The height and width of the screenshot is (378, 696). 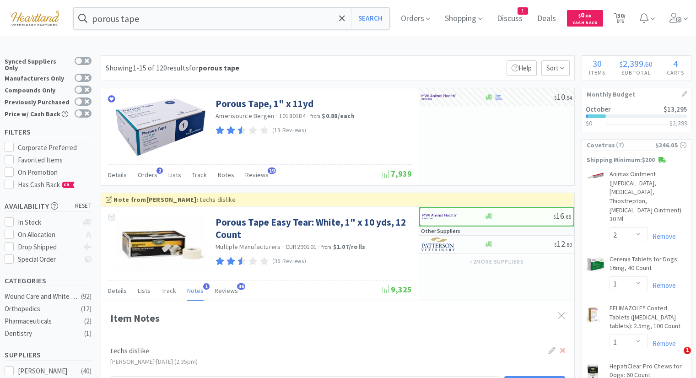 I want to click on span: Cash Back, so click(x=585, y=23).